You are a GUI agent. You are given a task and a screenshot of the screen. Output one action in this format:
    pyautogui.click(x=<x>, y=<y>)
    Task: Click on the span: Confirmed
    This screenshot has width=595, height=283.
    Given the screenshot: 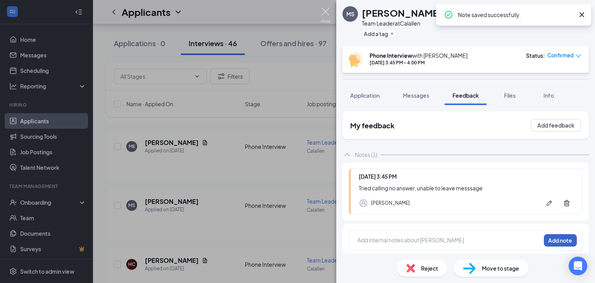 What is the action you would take?
    pyautogui.click(x=561, y=55)
    